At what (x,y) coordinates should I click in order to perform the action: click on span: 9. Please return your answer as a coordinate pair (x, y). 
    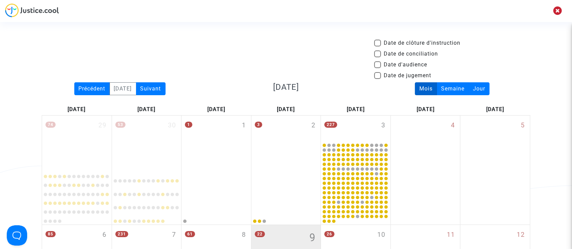
    Looking at the image, I should click on (312, 238).